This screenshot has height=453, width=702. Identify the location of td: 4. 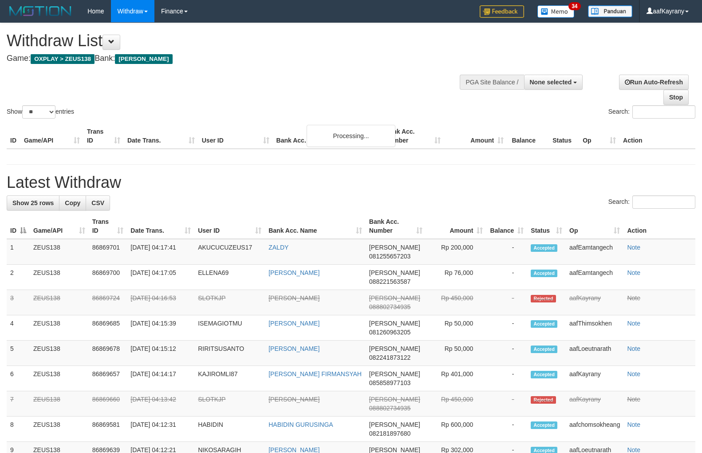
(18, 328).